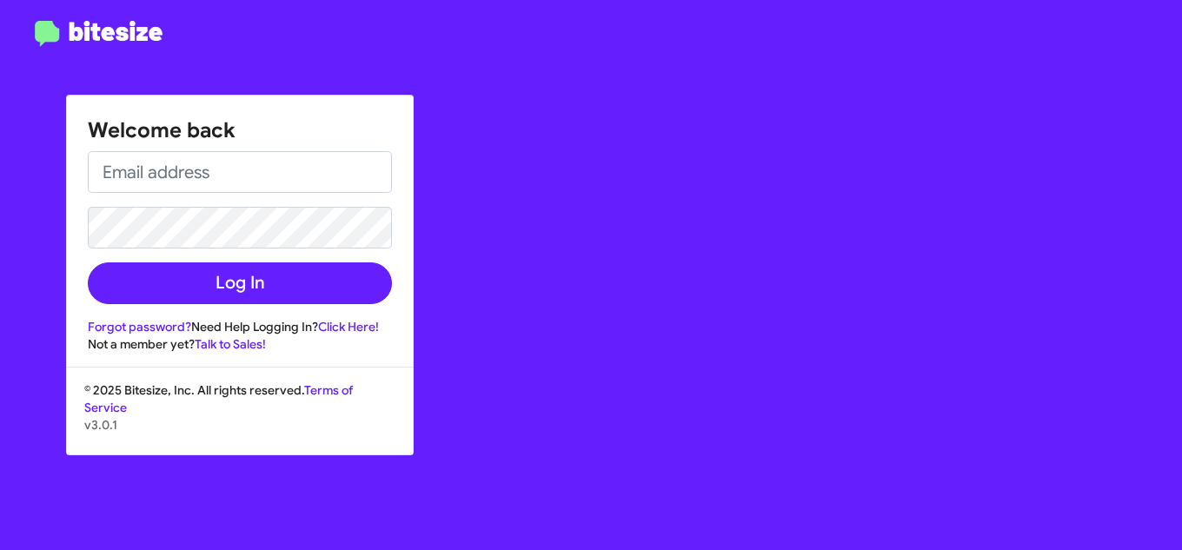  I want to click on div: Need Help Logging In?, so click(240, 327).